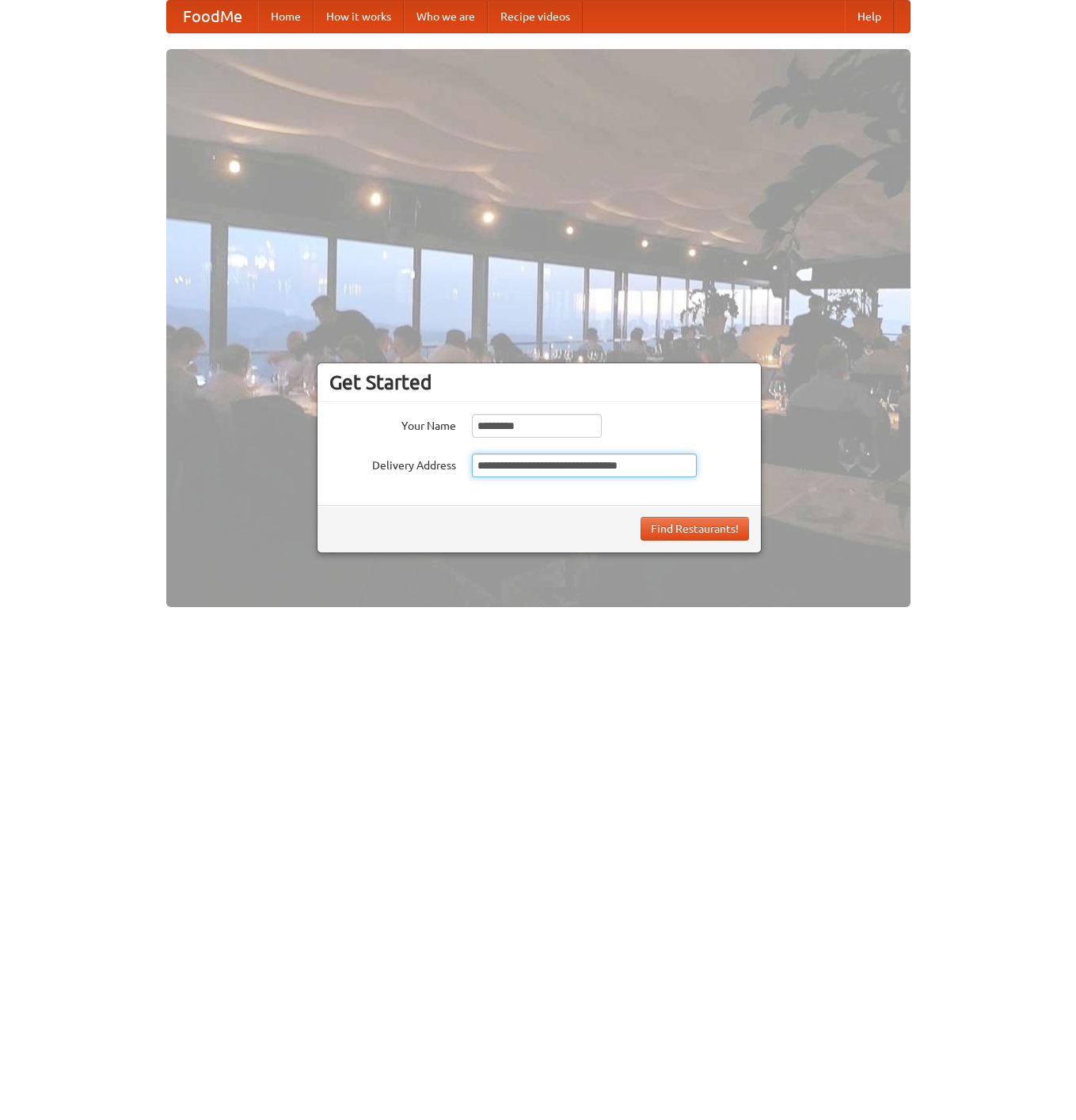 This screenshot has height=1120, width=1076. What do you see at coordinates (446, 17) in the screenshot?
I see `a: Who we are` at bounding box center [446, 17].